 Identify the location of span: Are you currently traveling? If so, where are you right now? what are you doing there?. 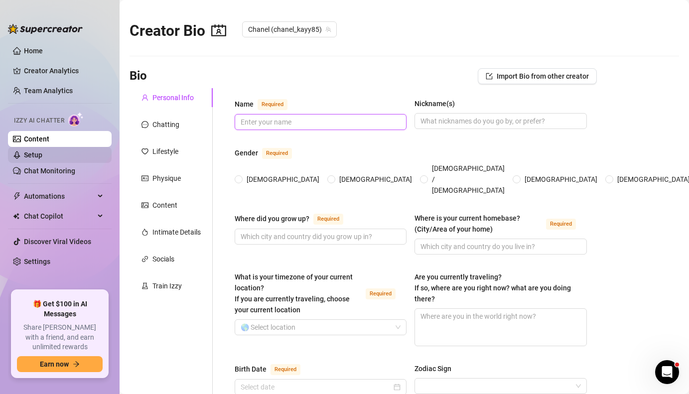
(493, 288).